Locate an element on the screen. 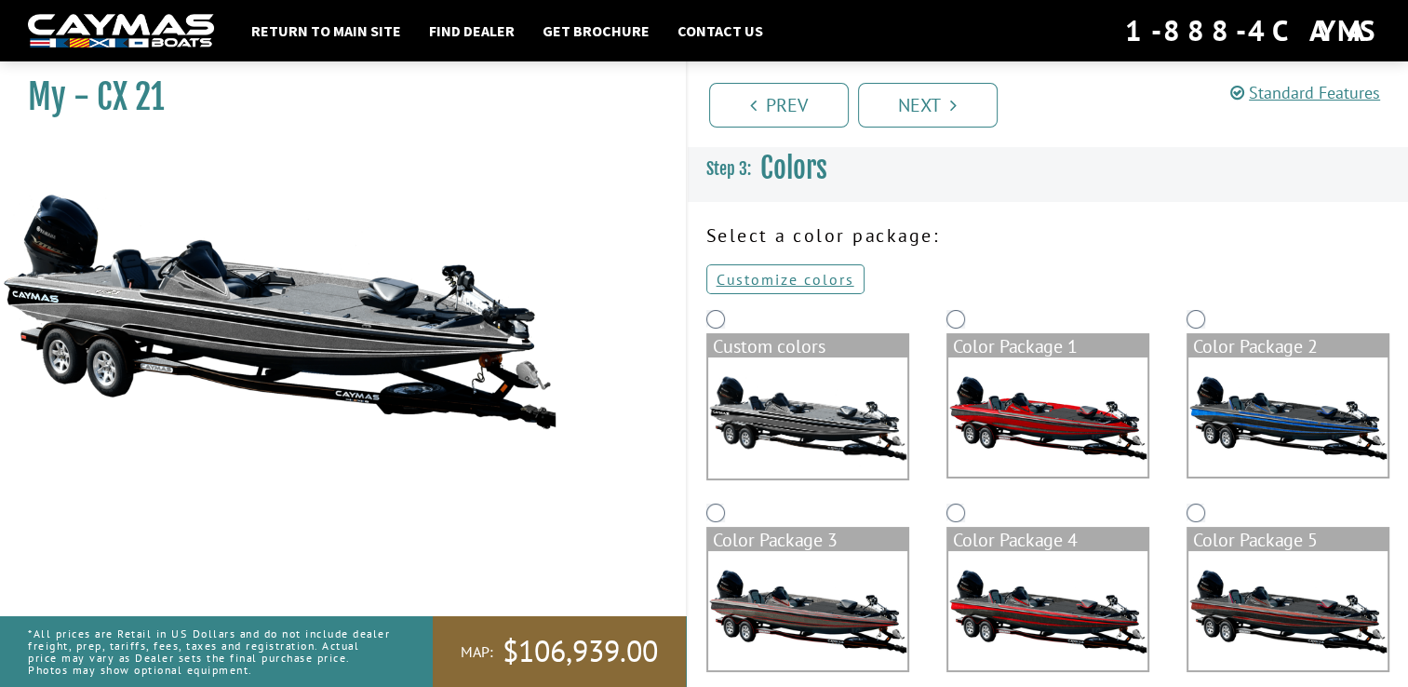 This screenshot has height=687, width=1408. div: 1-888-4CAYMAS is located at coordinates (1252, 31).